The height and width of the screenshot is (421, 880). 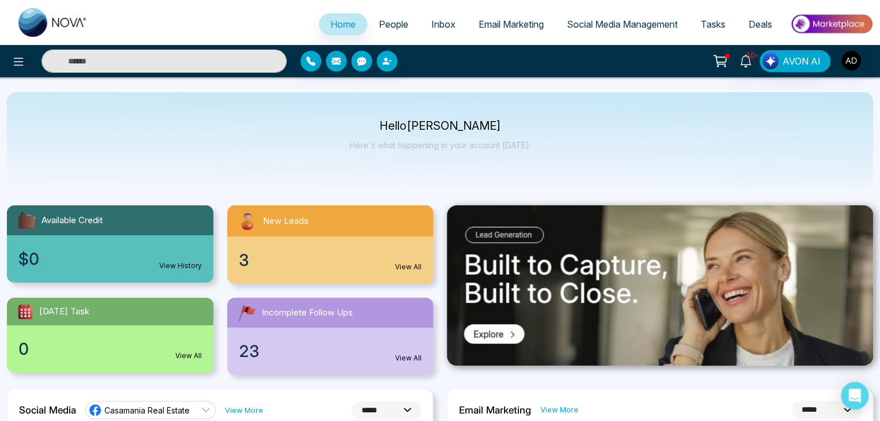 I want to click on a: 10+, so click(x=746, y=60).